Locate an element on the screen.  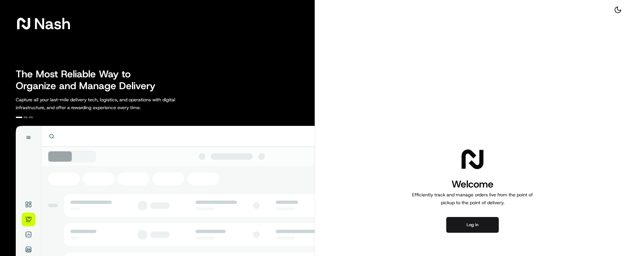
button: Log in is located at coordinates (472, 225).